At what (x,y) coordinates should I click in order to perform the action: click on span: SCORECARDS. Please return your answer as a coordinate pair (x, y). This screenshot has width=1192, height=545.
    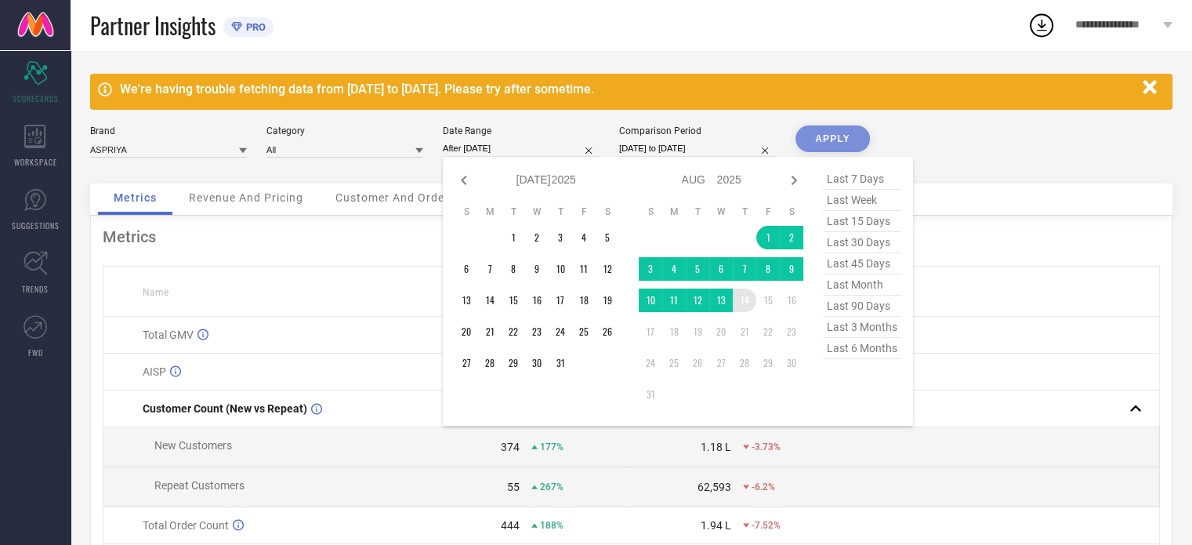
    Looking at the image, I should click on (35, 98).